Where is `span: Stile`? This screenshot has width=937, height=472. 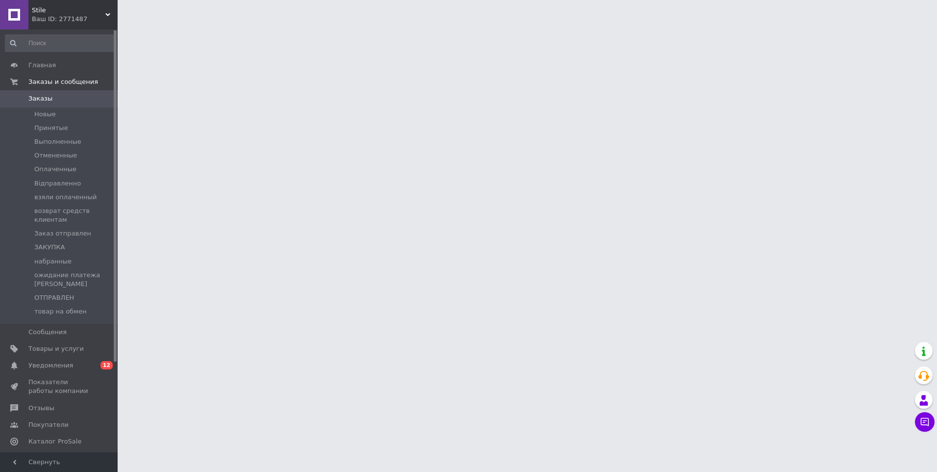
span: Stile is located at coordinates (69, 10).